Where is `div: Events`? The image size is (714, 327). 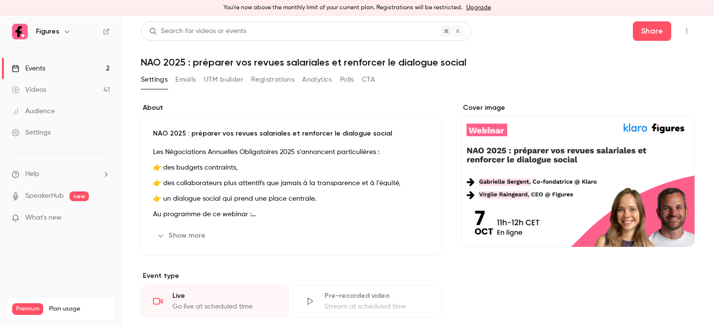
div: Events is located at coordinates (28, 69).